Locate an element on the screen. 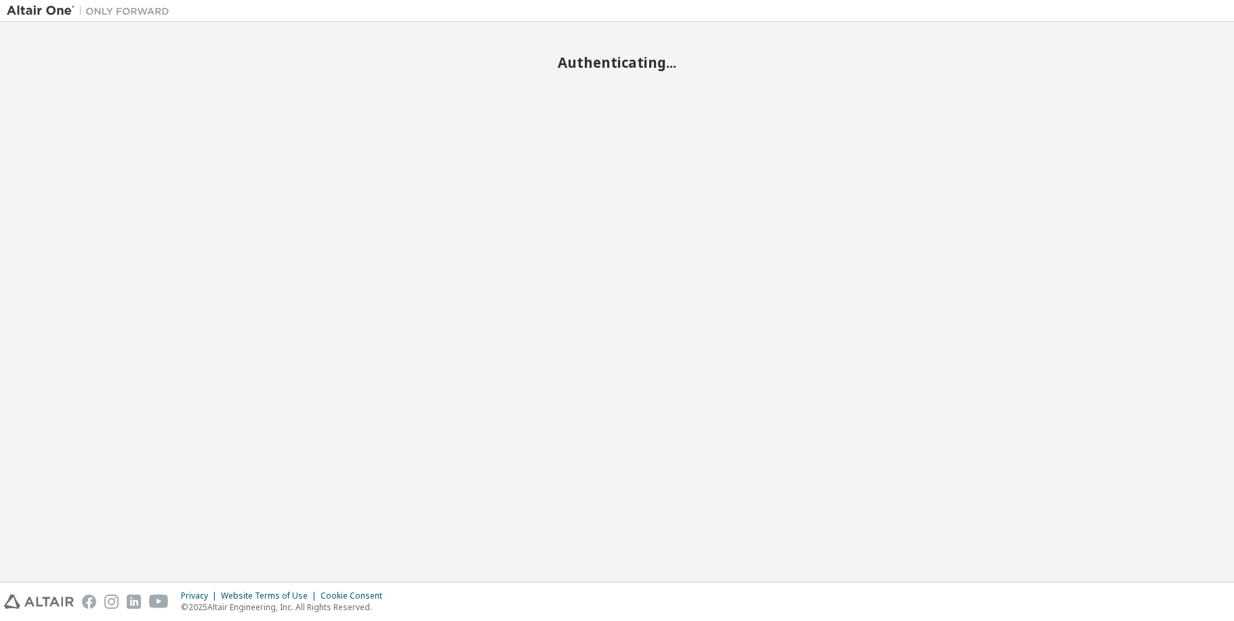  p: © 2025 Altair Engineering, Inc. All Rights Reserved. is located at coordinates (285, 606).